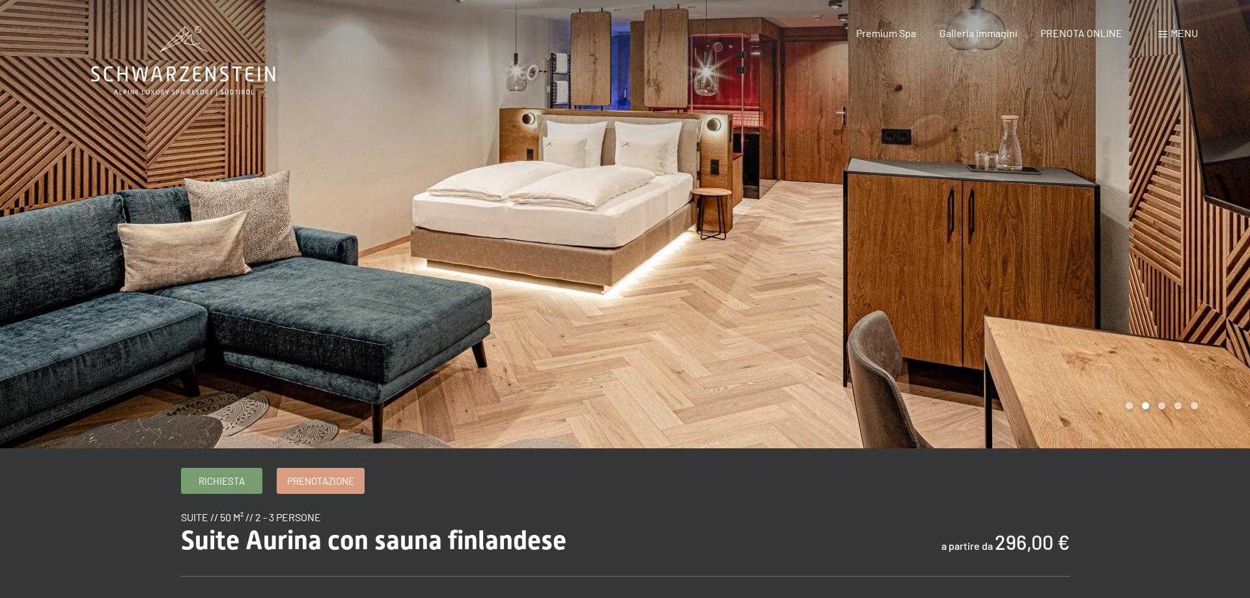 The height and width of the screenshot is (598, 1250). What do you see at coordinates (967, 546) in the screenshot?
I see `span: a partire da` at bounding box center [967, 546].